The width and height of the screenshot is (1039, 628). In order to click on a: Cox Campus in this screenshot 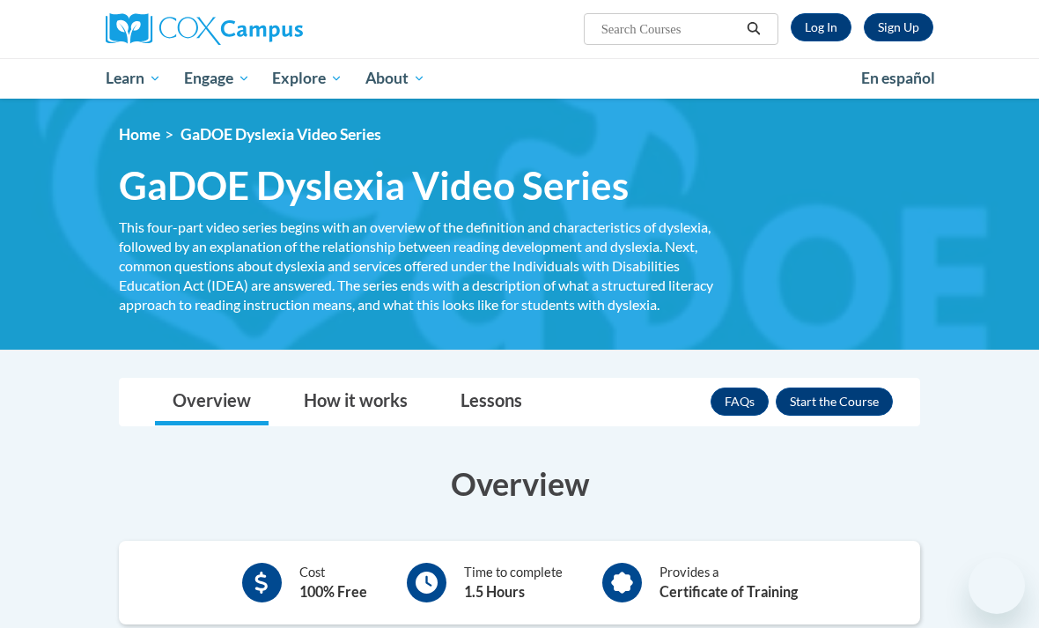, I will do `click(234, 29)`.